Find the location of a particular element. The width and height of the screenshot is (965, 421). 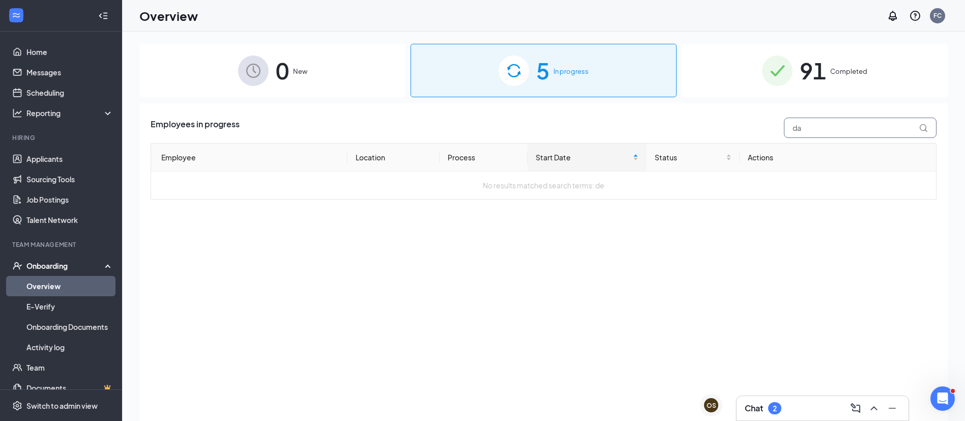

div: Hiring is located at coordinates (62, 137).